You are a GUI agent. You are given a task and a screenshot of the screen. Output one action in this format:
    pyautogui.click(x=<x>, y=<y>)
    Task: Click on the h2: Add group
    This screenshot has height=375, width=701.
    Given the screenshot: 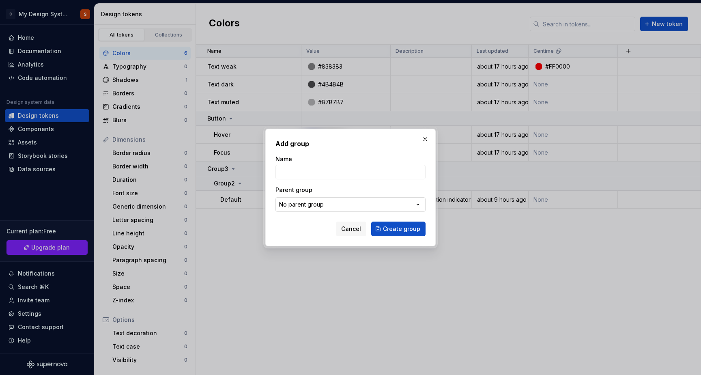 What is the action you would take?
    pyautogui.click(x=350, y=144)
    